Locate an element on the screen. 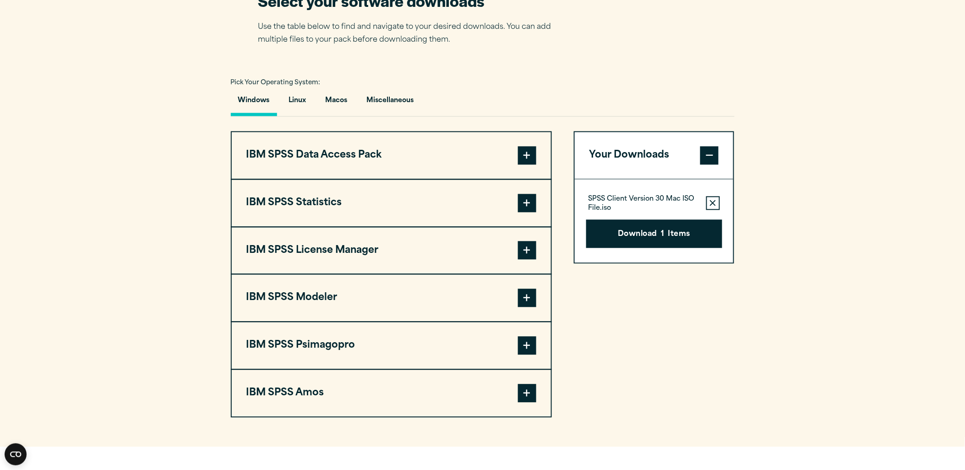 The image size is (965, 470). button: IBM SPSS Amos is located at coordinates (391, 393).